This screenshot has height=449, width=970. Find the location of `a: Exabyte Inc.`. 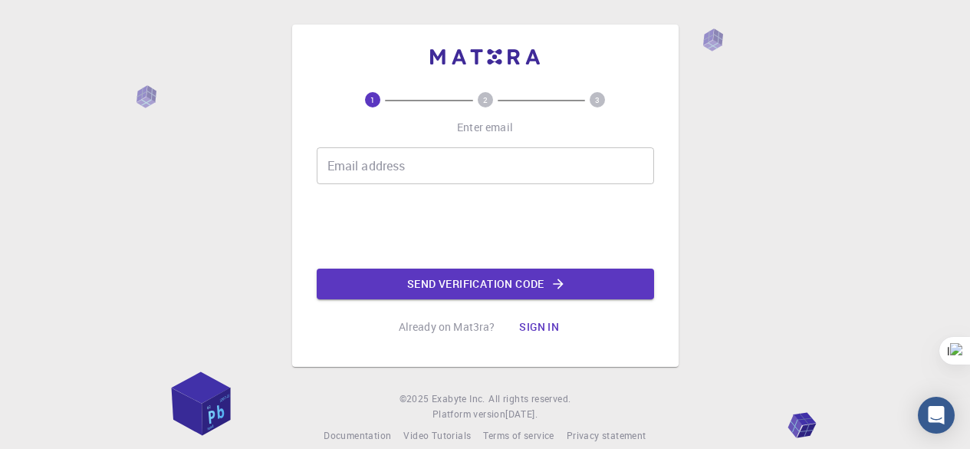

a: Exabyte Inc. is located at coordinates (459, 399).